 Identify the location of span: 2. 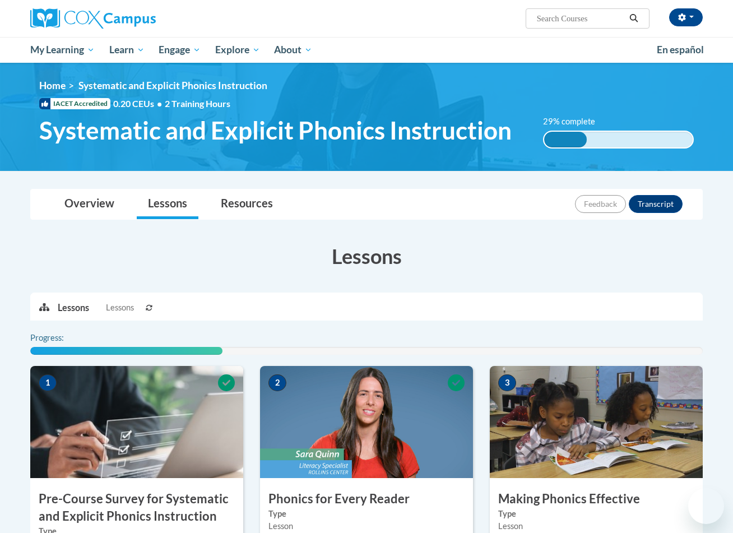
(277, 383).